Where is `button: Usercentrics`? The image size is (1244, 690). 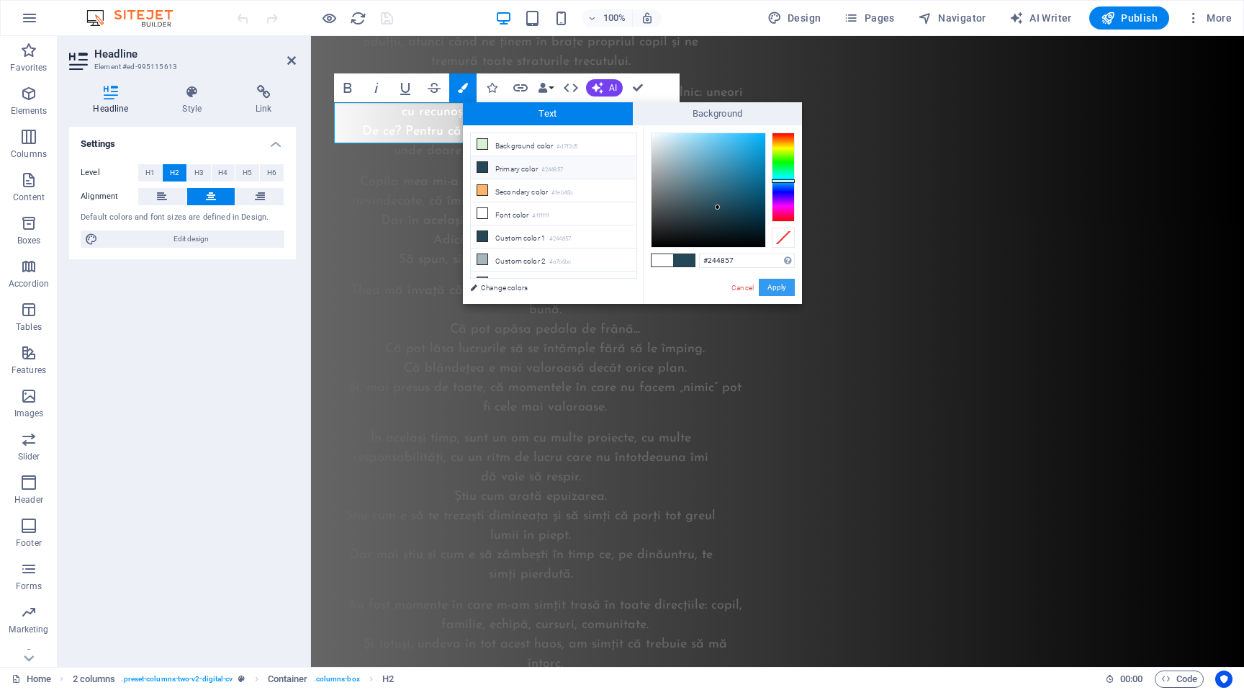 button: Usercentrics is located at coordinates (1224, 679).